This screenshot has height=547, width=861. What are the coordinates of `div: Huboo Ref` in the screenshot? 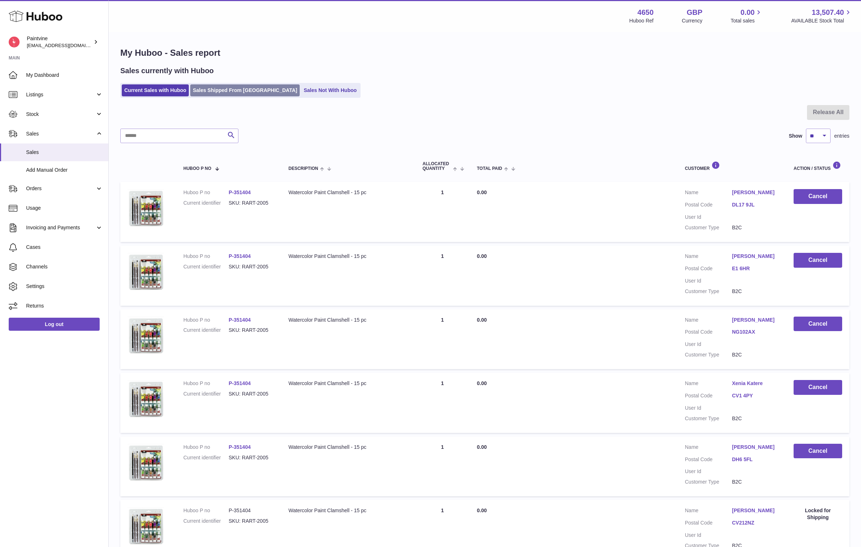 It's located at (641, 21).